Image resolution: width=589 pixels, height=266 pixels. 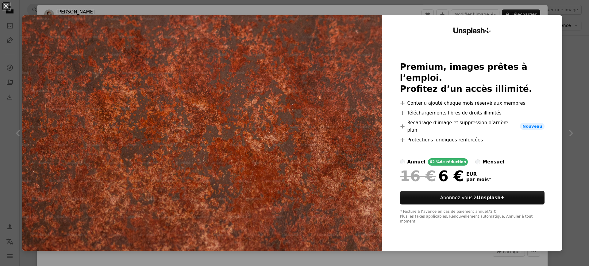 I want to click on div: 62 % de réduction, so click(x=448, y=162).